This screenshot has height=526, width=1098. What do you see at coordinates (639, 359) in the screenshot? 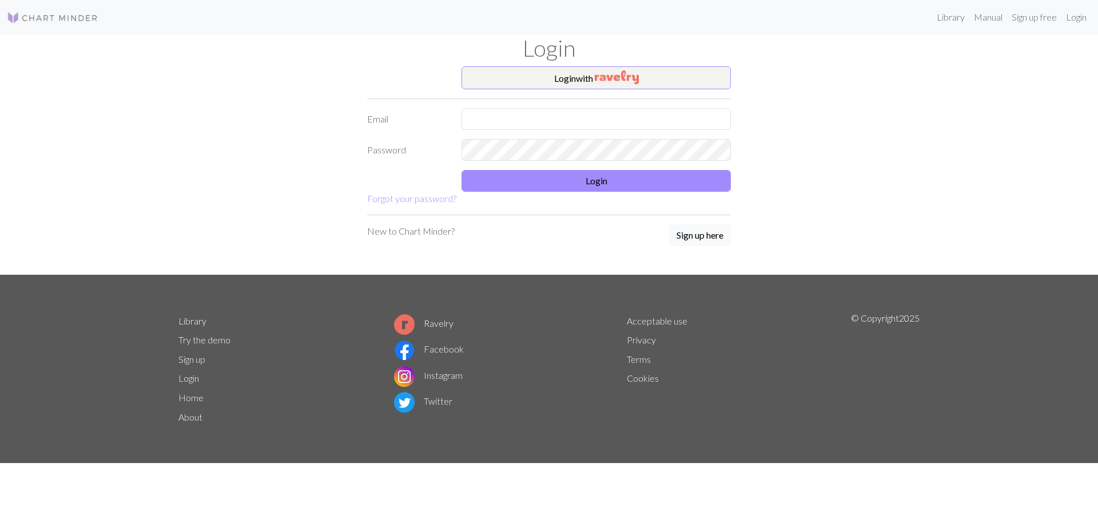
I see `a: Terms` at bounding box center [639, 359].